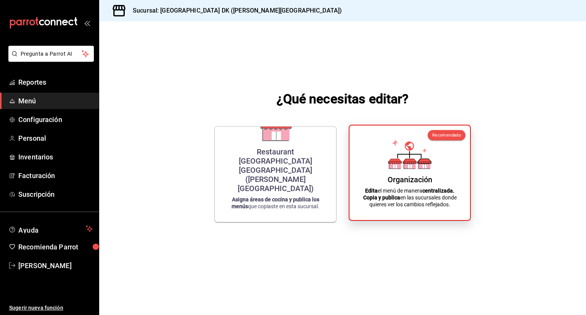 Image resolution: width=586 pixels, height=315 pixels. Describe the element at coordinates (51, 308) in the screenshot. I see `span: Sugerir nueva función` at that location.